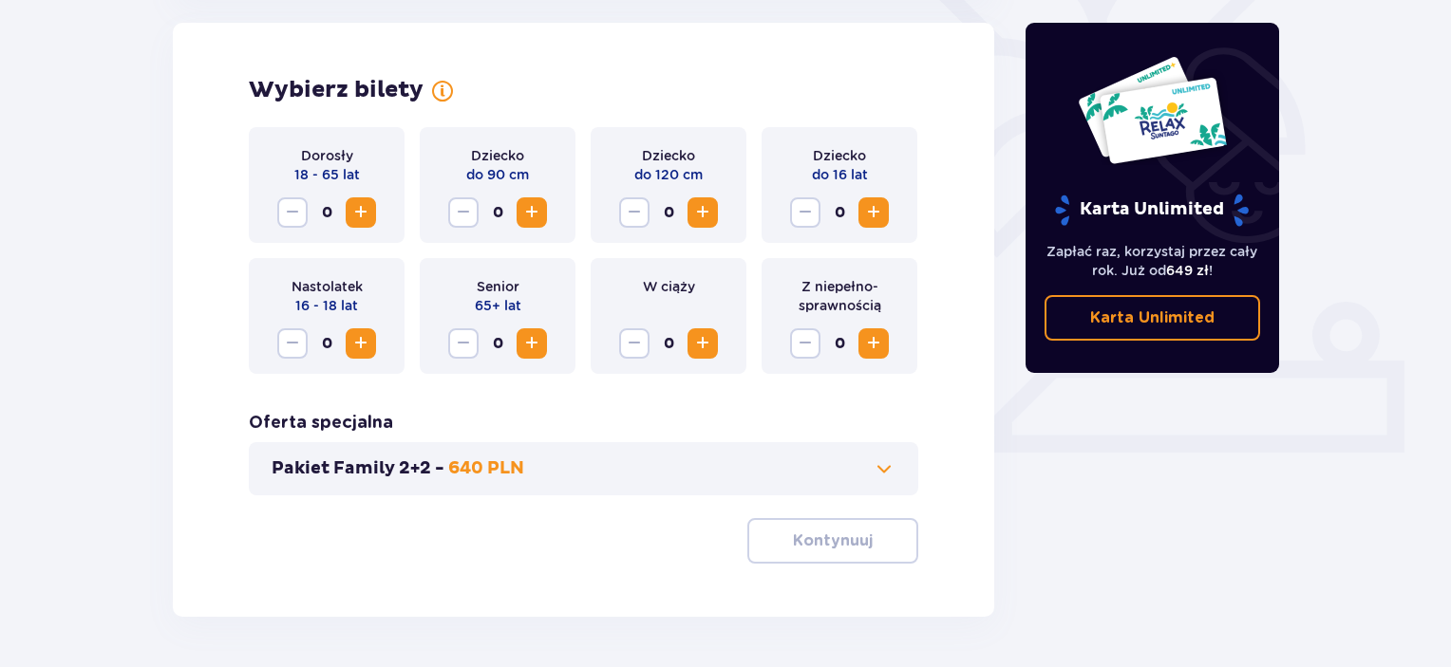 This screenshot has width=1451, height=667. What do you see at coordinates (668, 287) in the screenshot?
I see `p: W ciąży` at bounding box center [668, 287].